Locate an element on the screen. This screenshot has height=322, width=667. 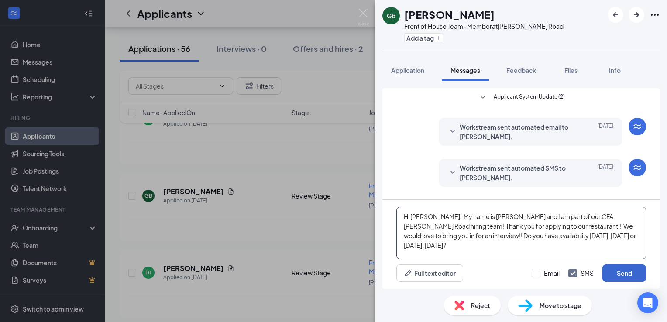
span: Application is located at coordinates (408, 70).